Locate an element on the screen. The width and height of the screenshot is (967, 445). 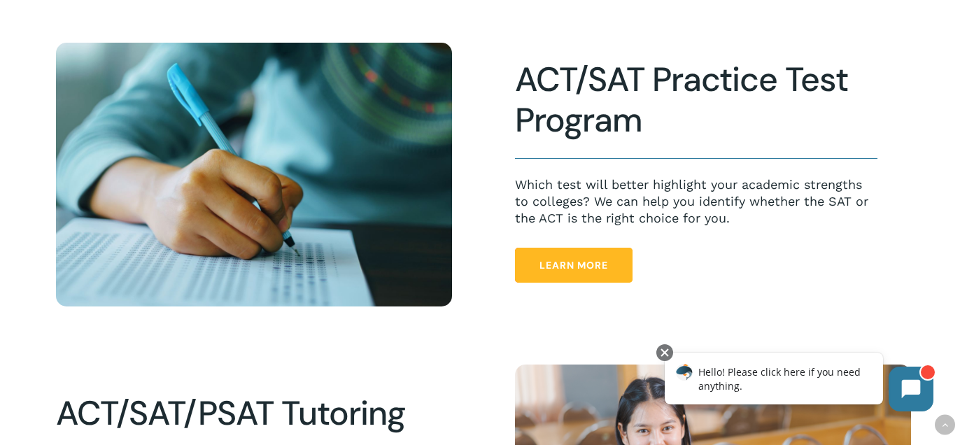
h2: ACT/SAT Practice Test Program is located at coordinates (696, 100).